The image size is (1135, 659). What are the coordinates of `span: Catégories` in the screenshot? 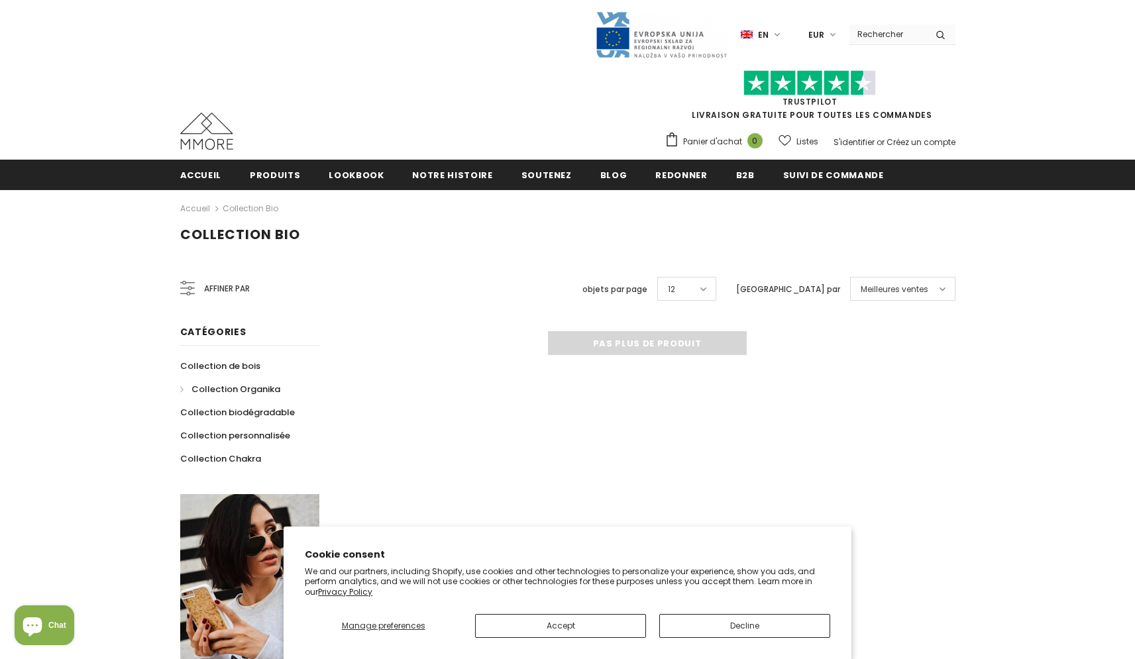 It's located at (213, 332).